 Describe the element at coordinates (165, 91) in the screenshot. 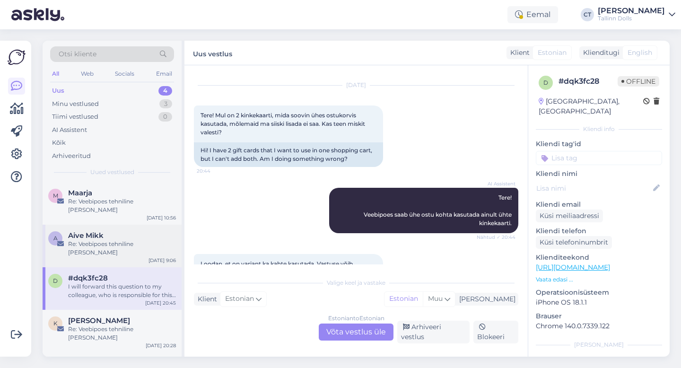

I see `div: 4` at that location.